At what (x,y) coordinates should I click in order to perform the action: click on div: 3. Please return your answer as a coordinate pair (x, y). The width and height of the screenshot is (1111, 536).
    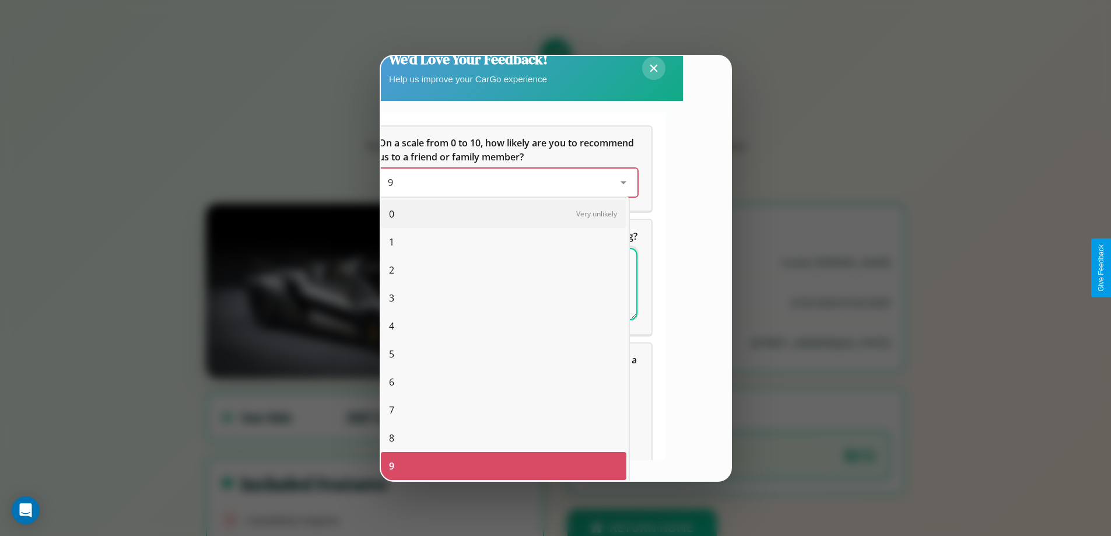
    Looking at the image, I should click on (503, 298).